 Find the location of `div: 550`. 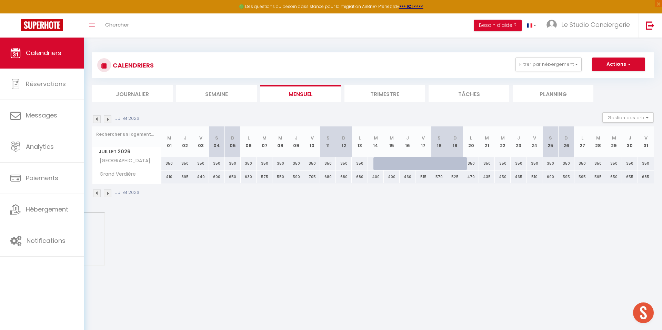

div: 550 is located at coordinates (280, 177).